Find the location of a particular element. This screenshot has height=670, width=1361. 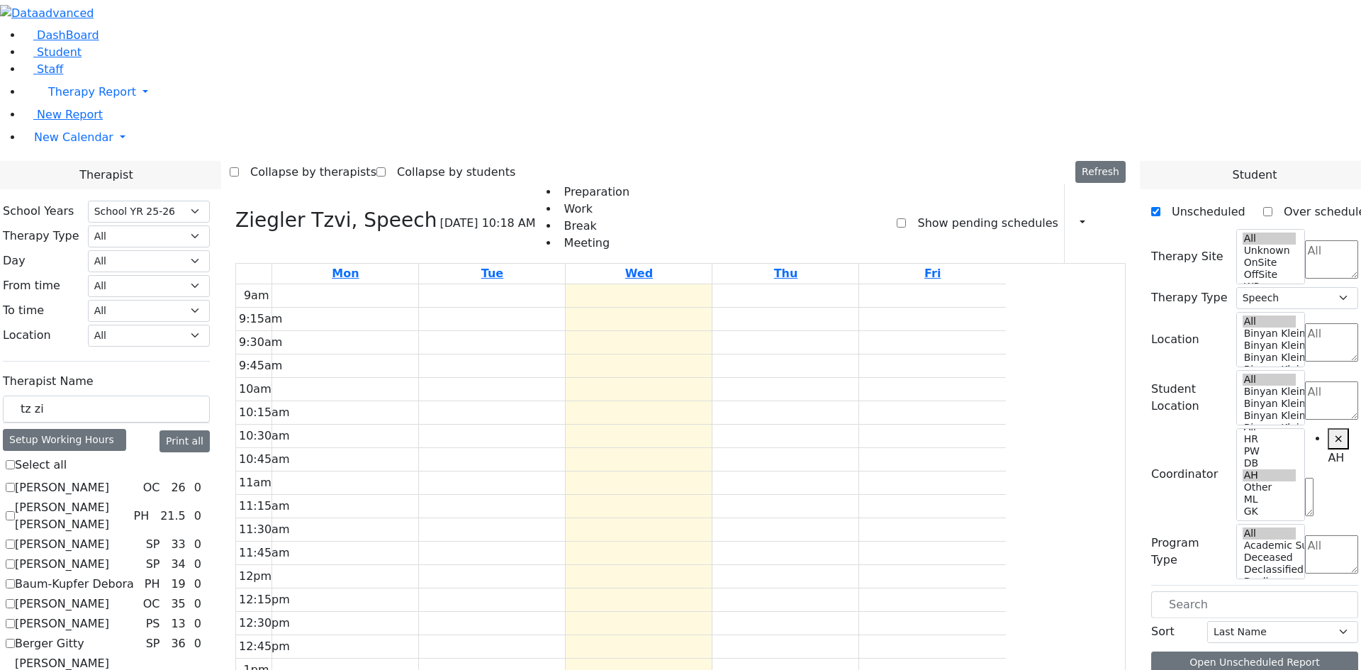

a: September 8, 2025 is located at coordinates (345, 274).